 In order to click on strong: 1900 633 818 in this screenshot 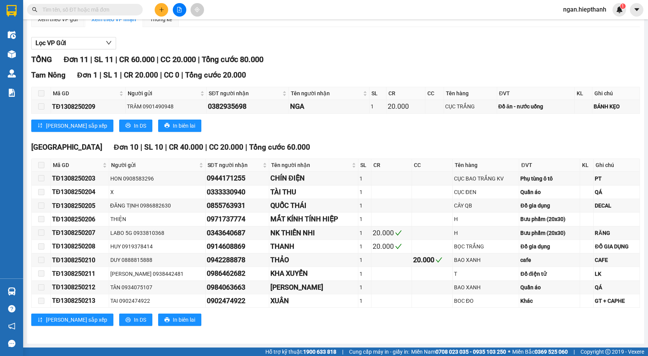, I will do `click(320, 352)`.